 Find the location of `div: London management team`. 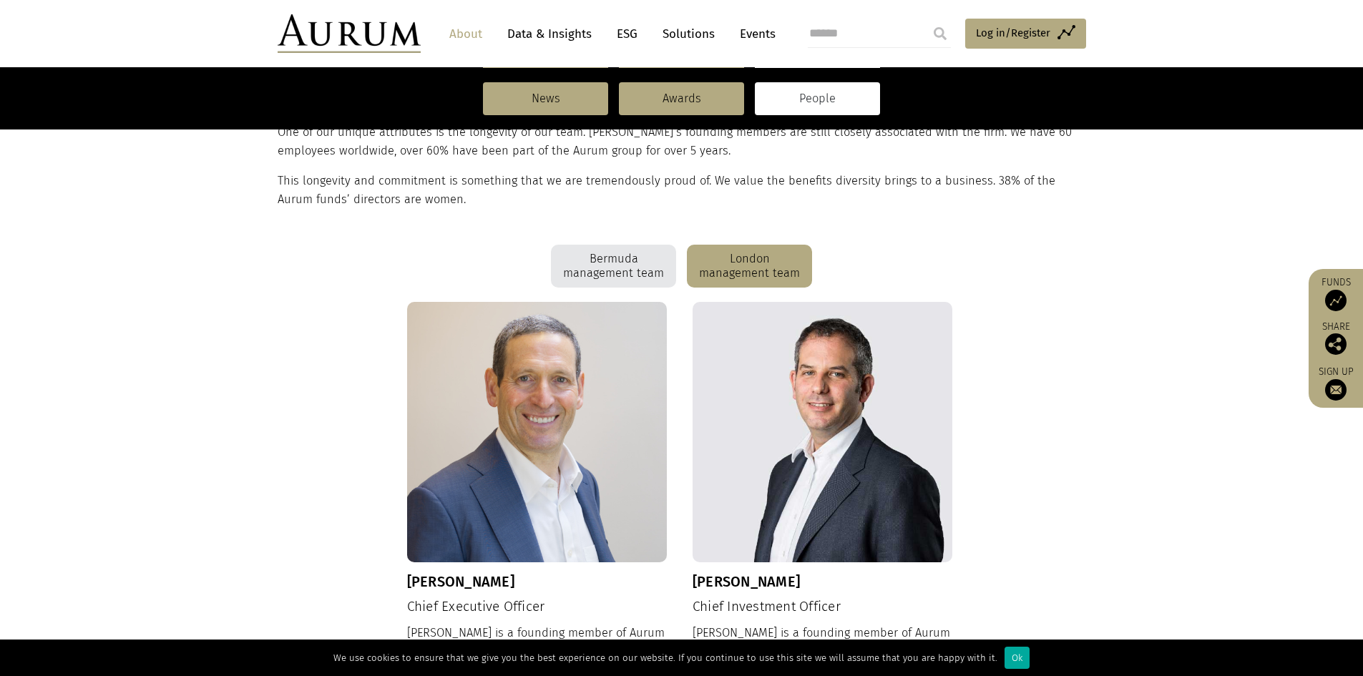

div: London management team is located at coordinates (749, 266).